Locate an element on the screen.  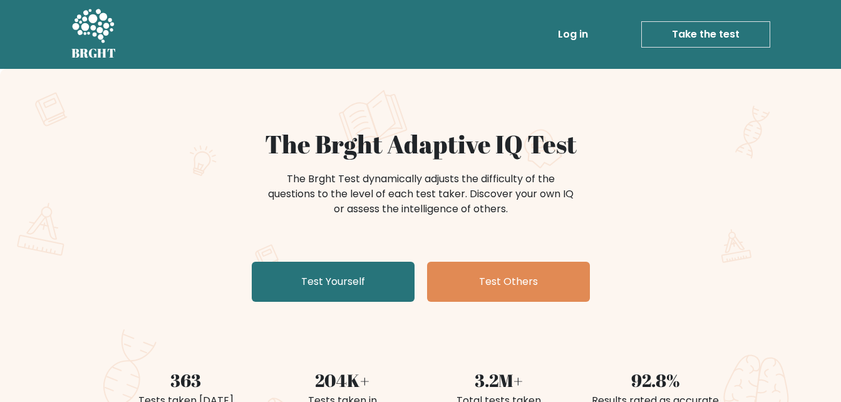
div: 204K+ is located at coordinates (343, 380).